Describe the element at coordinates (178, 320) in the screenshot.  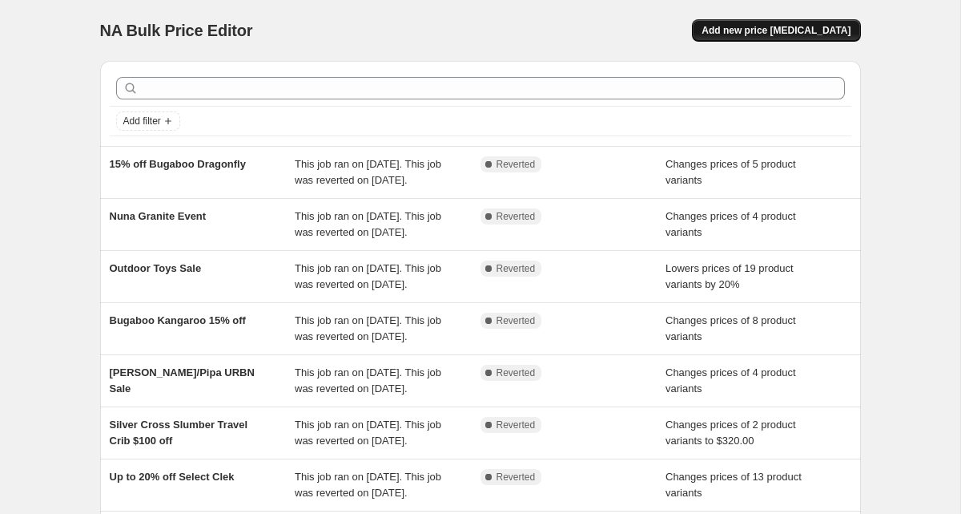
I see `span: Bugaboo Kangaroo 15% off` at that location.